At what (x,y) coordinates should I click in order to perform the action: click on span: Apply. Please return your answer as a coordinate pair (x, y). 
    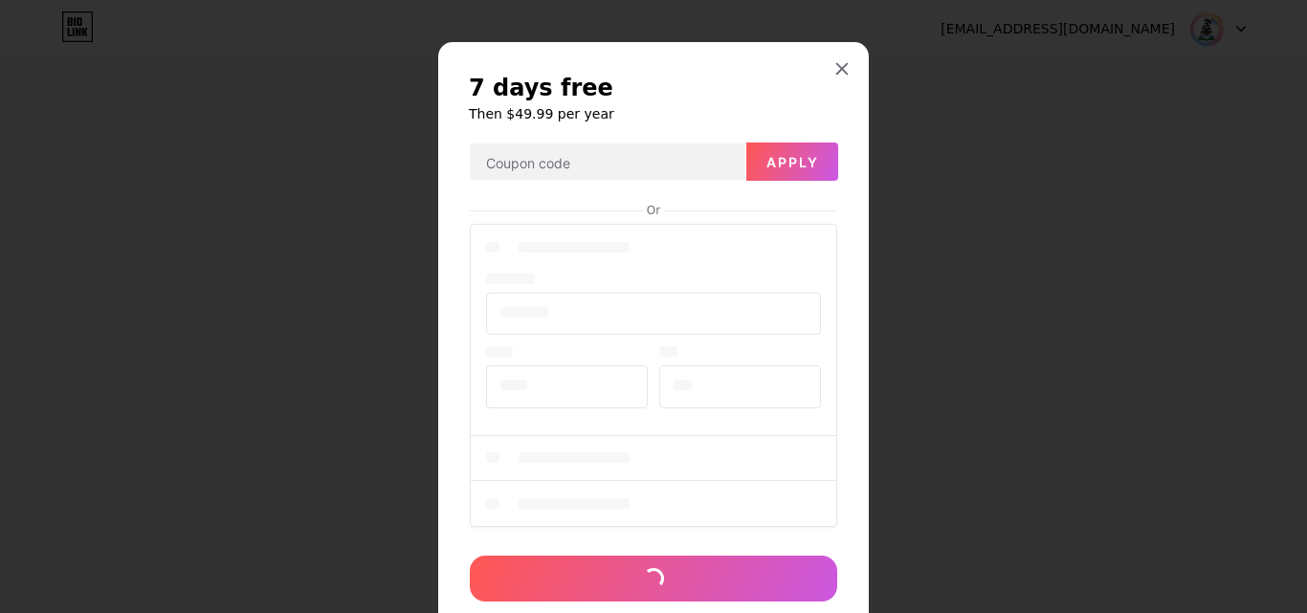
    Looking at the image, I should click on (792, 162).